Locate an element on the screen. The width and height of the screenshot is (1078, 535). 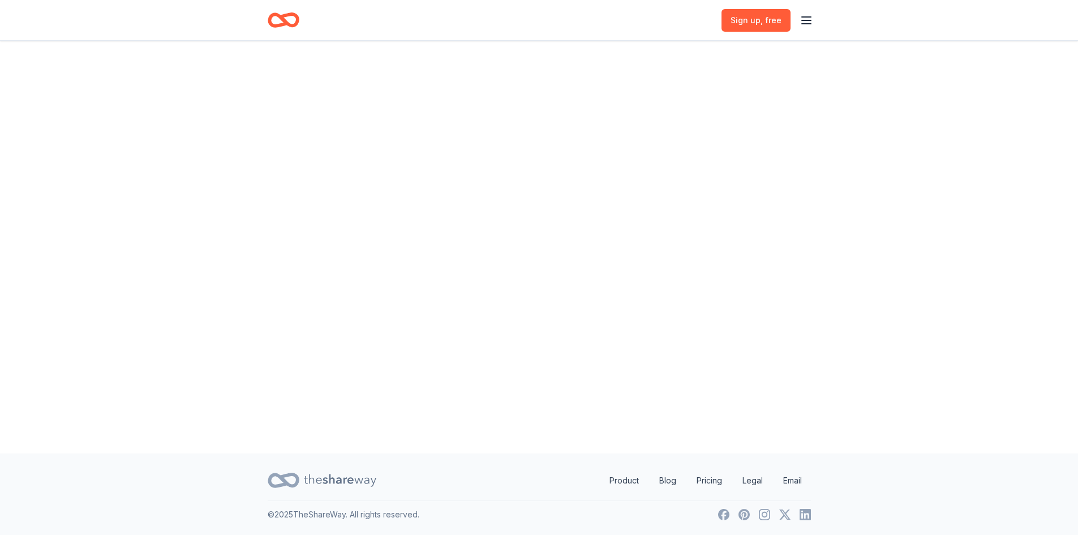
a: Product is located at coordinates (624, 481).